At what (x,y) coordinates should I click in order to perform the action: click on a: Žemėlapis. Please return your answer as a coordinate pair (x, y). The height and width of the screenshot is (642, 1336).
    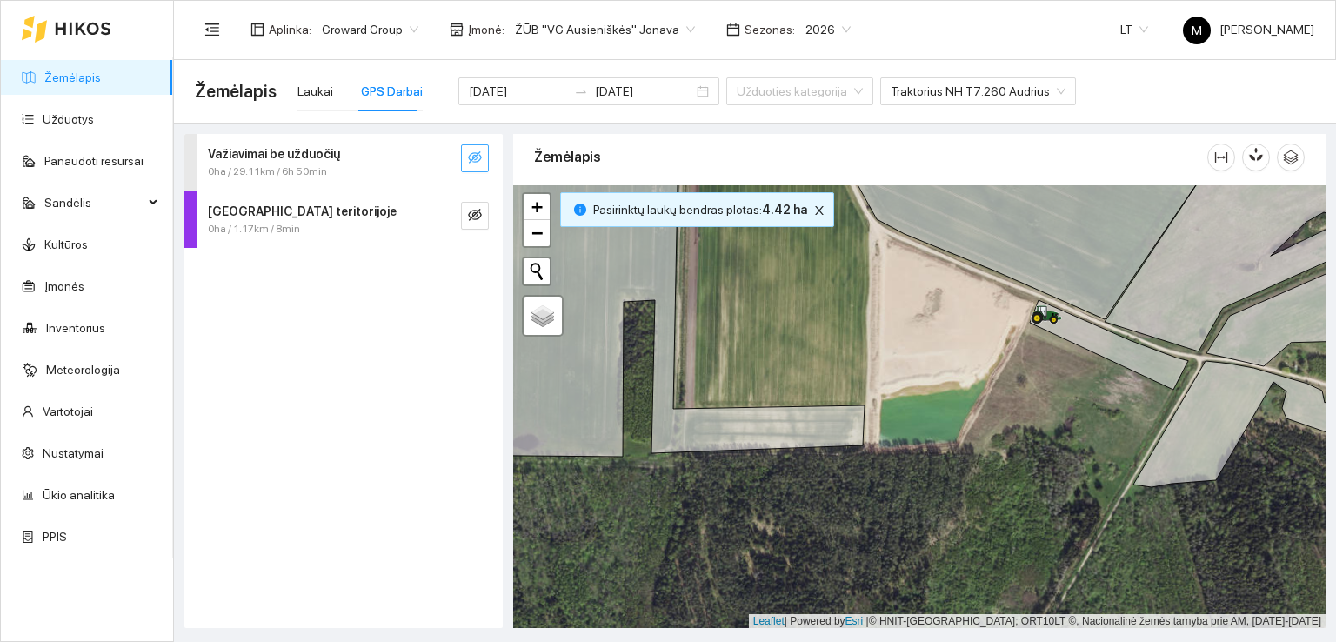
    Looking at the image, I should click on (72, 77).